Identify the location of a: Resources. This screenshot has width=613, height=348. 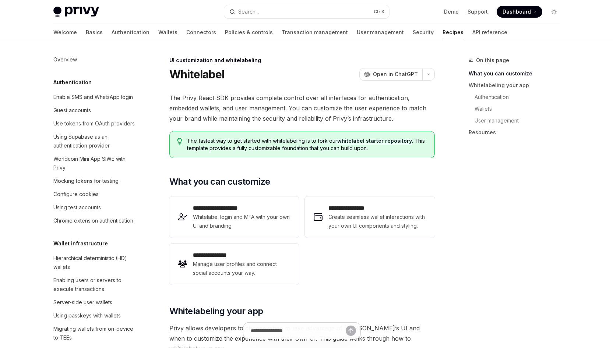
(517, 133).